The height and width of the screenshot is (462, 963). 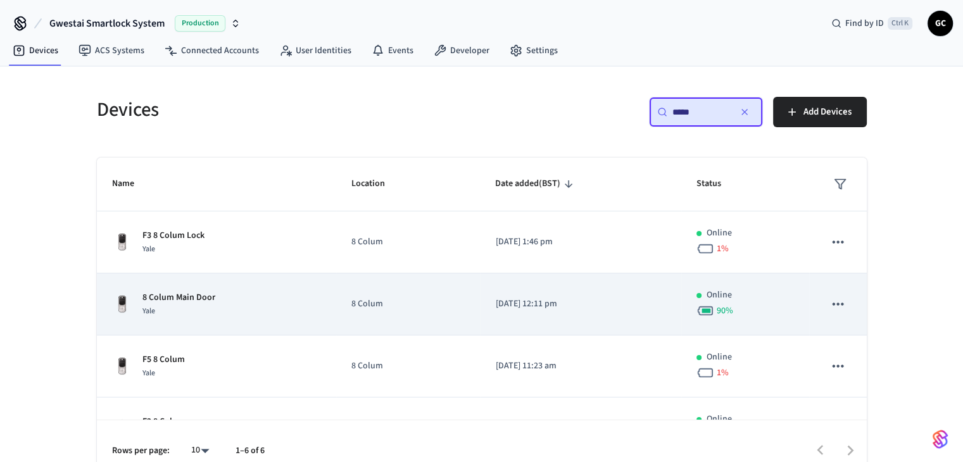 What do you see at coordinates (376, 184) in the screenshot?
I see `span: Location` at bounding box center [376, 184].